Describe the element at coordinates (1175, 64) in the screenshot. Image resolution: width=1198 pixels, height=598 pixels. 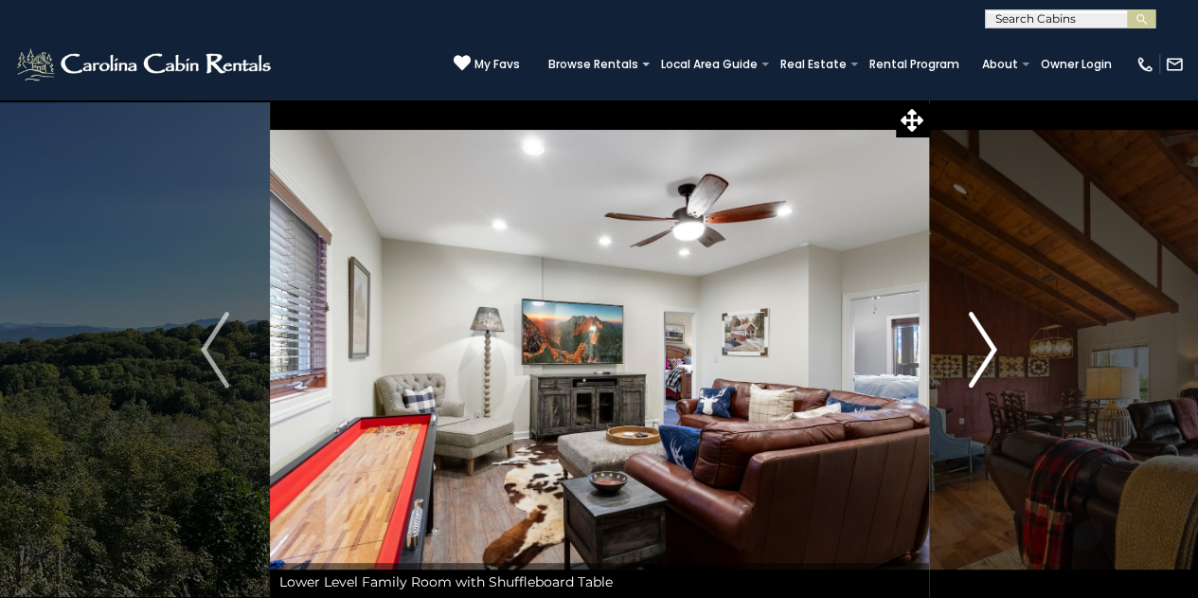
I see `img: mail-regular-white.png` at that location.